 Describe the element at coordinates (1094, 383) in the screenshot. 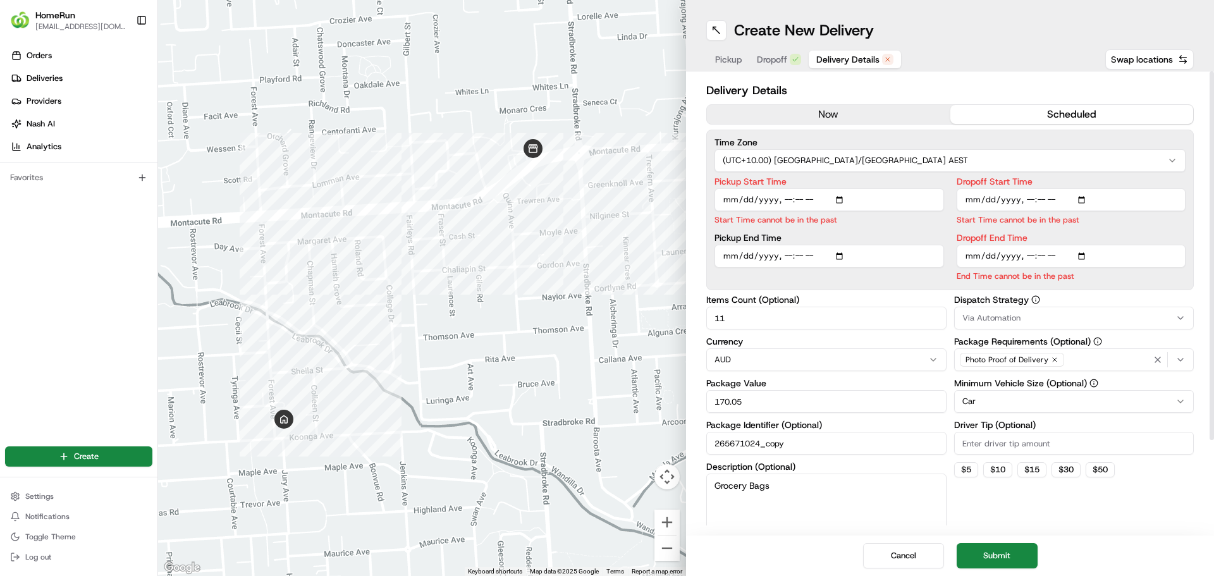

I see `button: Minimum Vehicle Size (Optional)` at that location.